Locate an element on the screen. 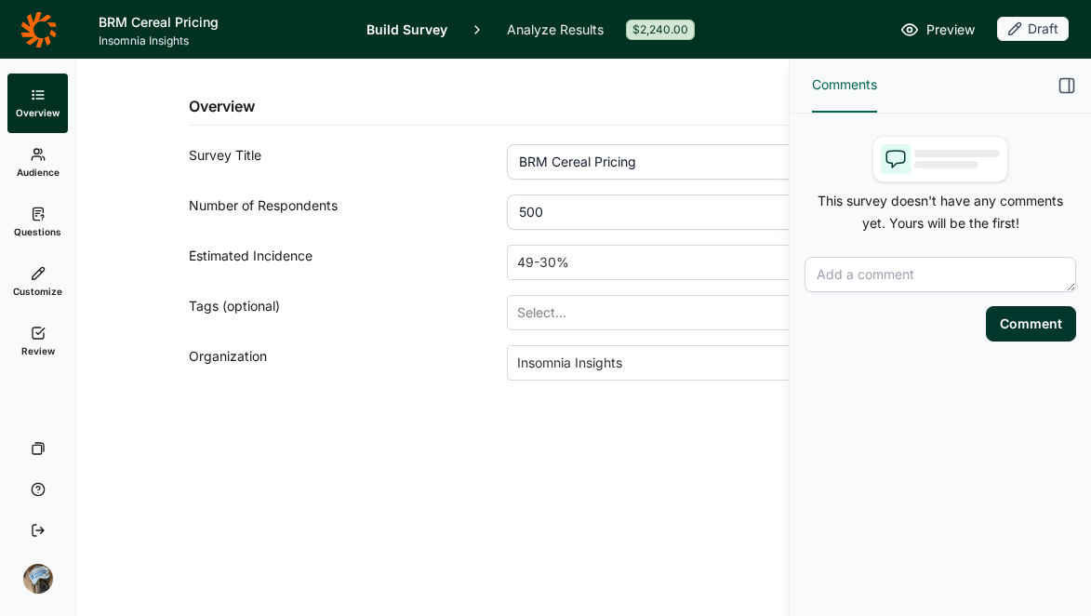  div: Number of Respondents is located at coordinates (348, 212).